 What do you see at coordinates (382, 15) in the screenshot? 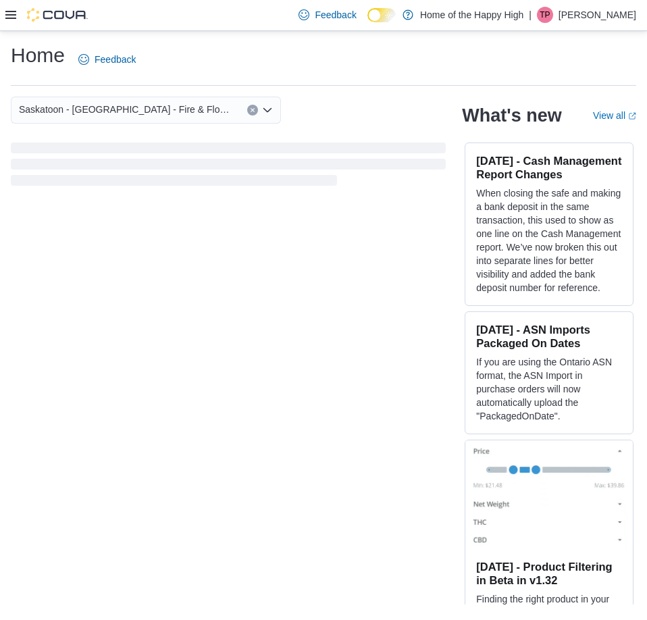
I see `input: Dark Mode` at bounding box center [382, 15].